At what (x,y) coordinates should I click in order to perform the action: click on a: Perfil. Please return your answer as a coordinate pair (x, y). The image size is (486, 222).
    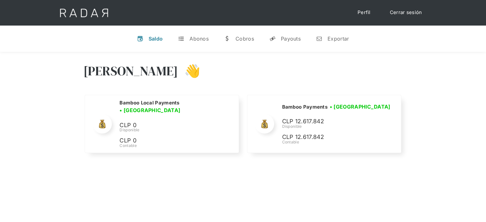
    Looking at the image, I should click on (364, 12).